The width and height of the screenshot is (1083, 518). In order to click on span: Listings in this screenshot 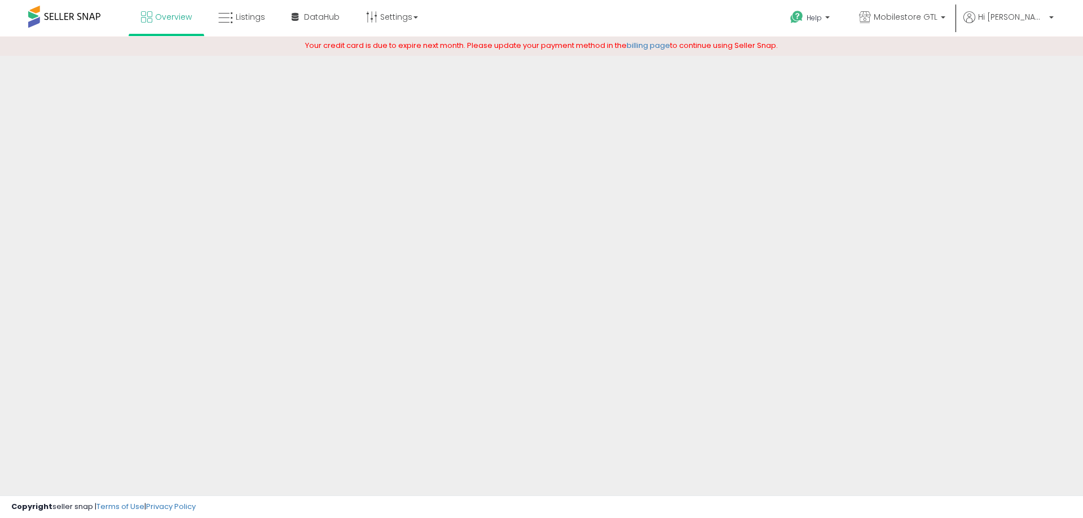, I will do `click(250, 17)`.